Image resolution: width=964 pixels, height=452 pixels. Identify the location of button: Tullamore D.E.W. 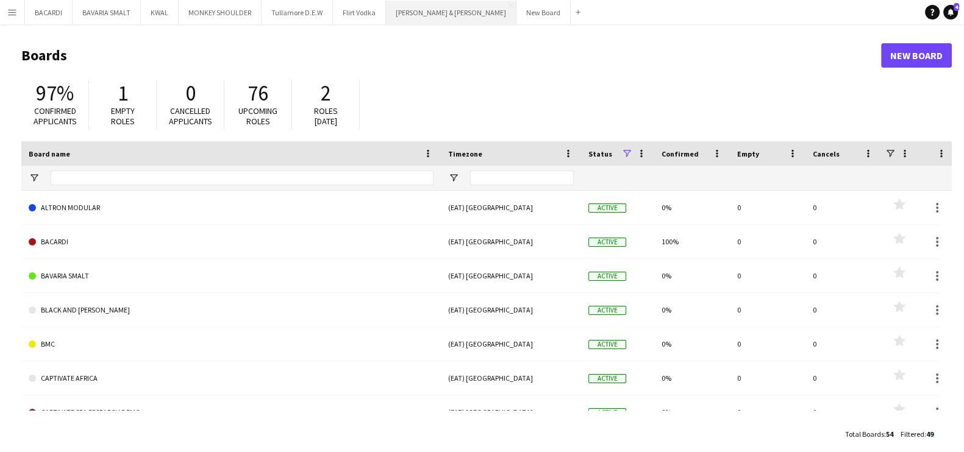
(297, 12).